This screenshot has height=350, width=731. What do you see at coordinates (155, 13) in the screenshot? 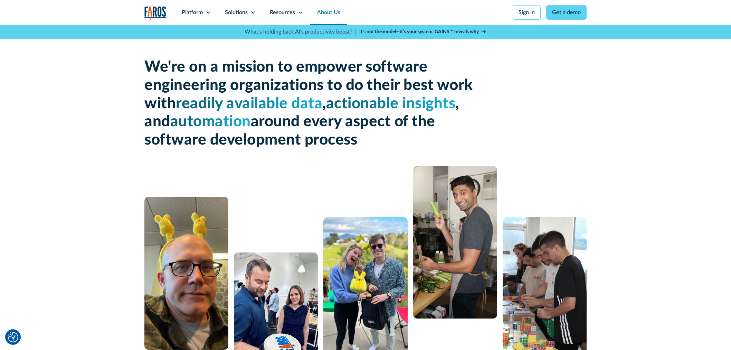
I see `img: Logo of the analytics and reporting company Faros.` at bounding box center [155, 13].